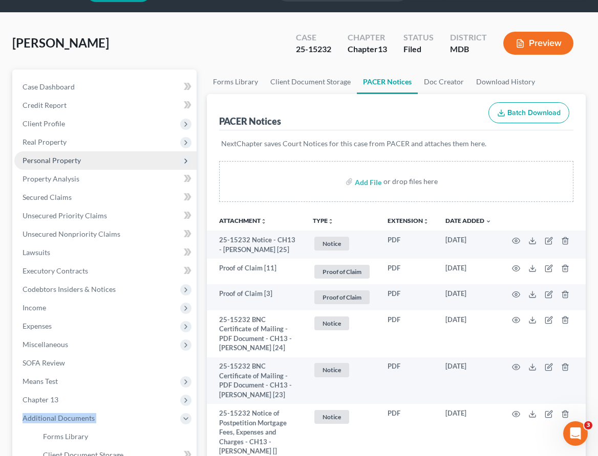  What do you see at coordinates (45, 142) in the screenshot?
I see `span: Real Property` at bounding box center [45, 142].